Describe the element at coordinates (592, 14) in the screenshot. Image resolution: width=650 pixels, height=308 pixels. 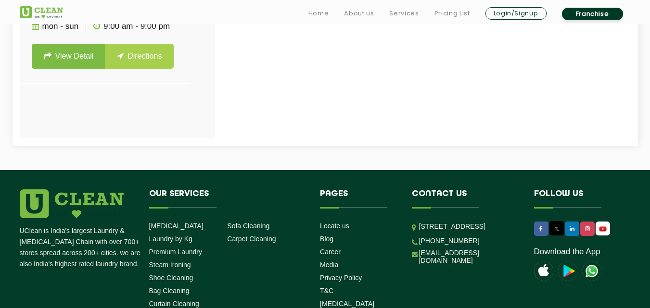
I see `a: Franchise` at that location.